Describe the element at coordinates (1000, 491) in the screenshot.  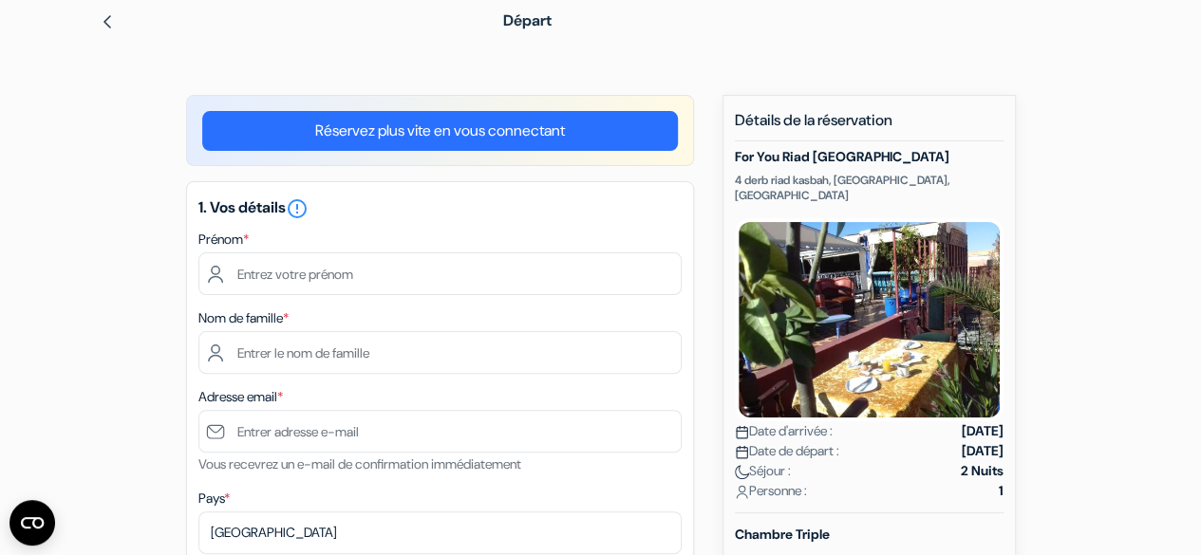
I see `strong: 1` at that location.